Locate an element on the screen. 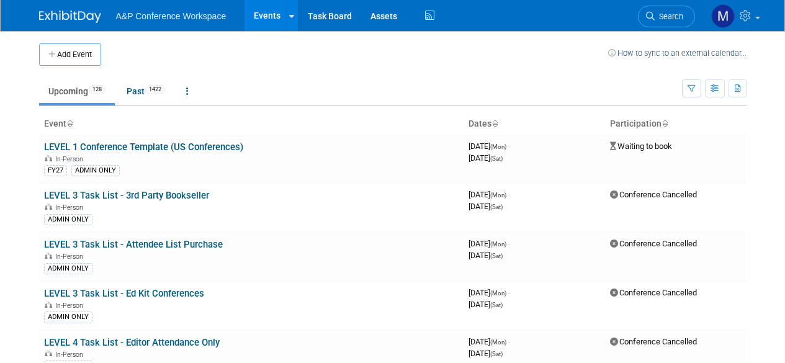  a: How to sync to an external calendar... is located at coordinates (677, 53).